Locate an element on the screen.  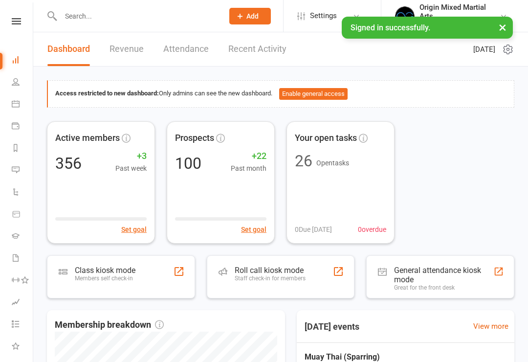
input: Search... is located at coordinates (137, 16).